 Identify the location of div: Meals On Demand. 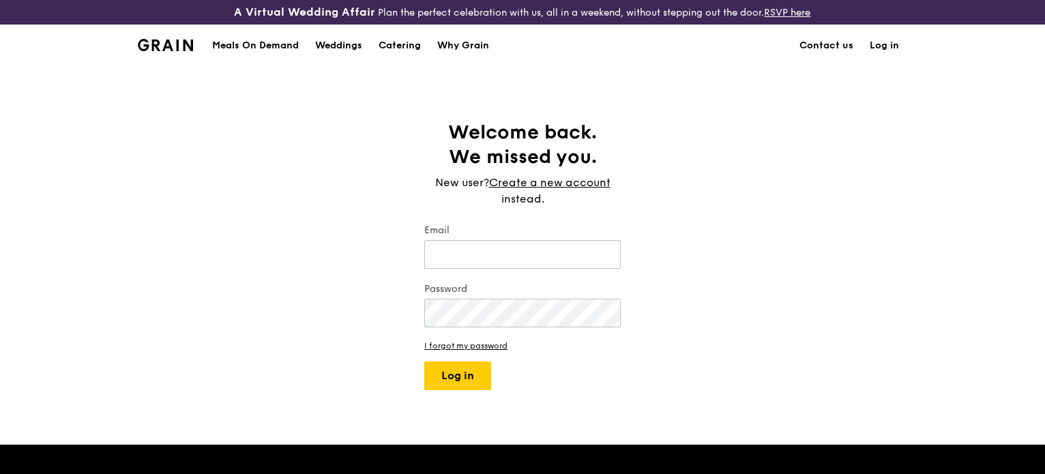
(255, 46).